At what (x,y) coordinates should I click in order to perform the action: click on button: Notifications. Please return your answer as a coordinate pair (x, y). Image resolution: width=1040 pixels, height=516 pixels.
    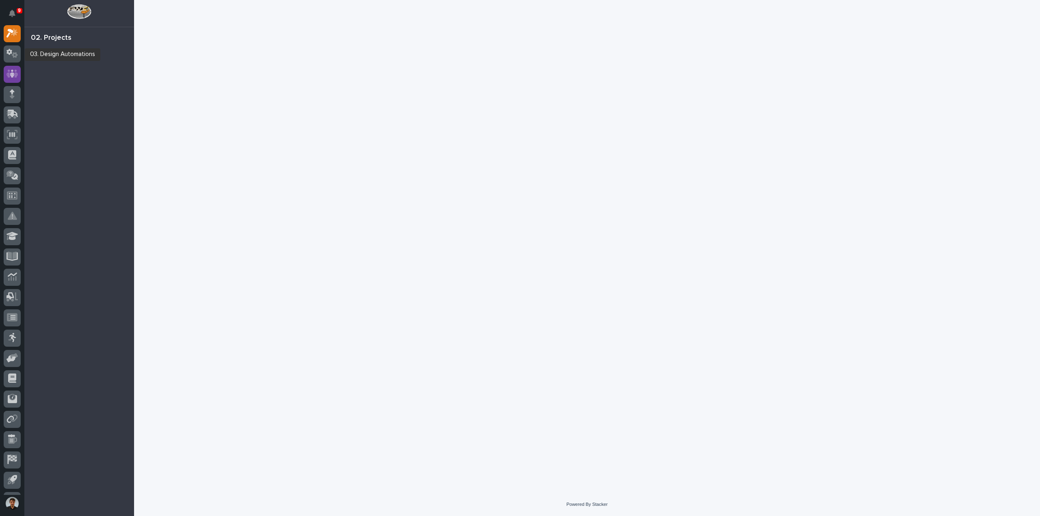
    Looking at the image, I should click on (12, 13).